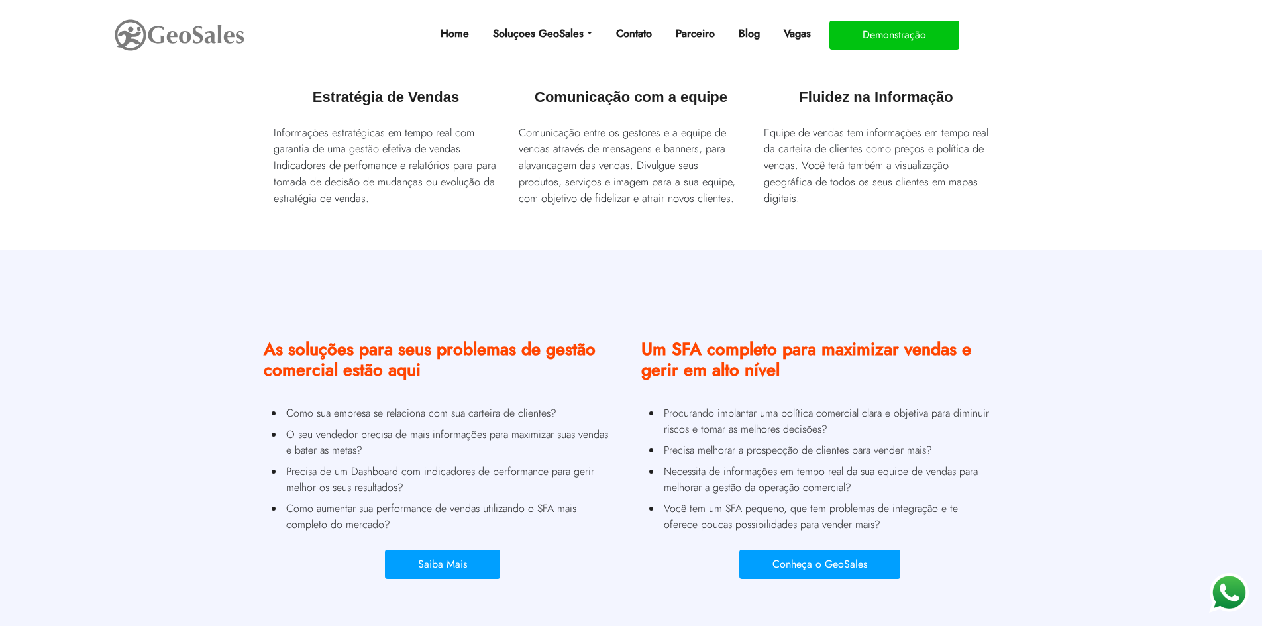 The width and height of the screenshot is (1262, 626). Describe the element at coordinates (829, 421) in the screenshot. I see `a: Procurando implantar uma política comercial clara e objetiva para diminuir riscos e tomar as melh...` at that location.